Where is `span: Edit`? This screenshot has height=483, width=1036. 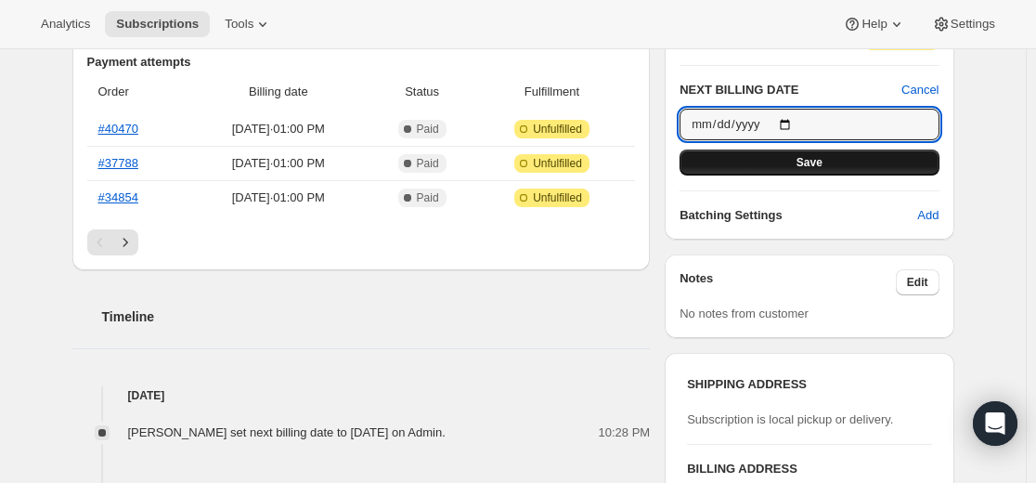
span: Edit is located at coordinates (917, 282).